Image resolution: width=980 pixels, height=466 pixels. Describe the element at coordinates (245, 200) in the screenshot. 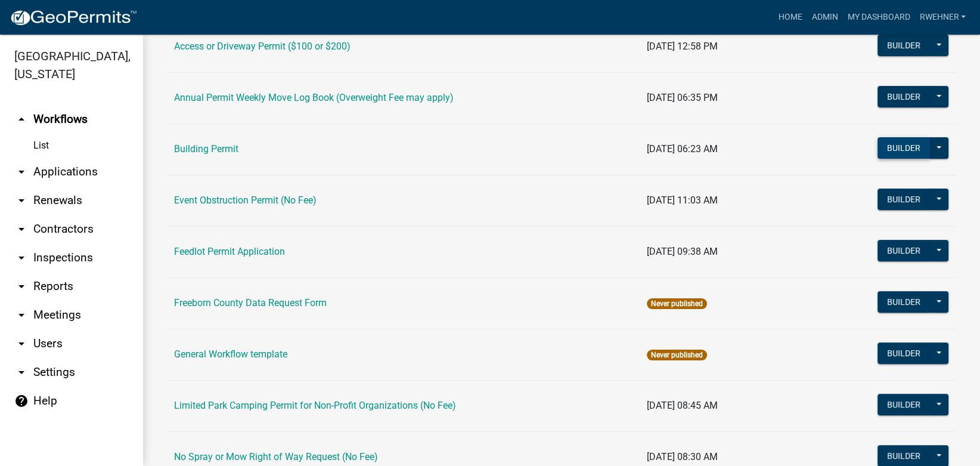

I see `a: Event Obstruction Permit (No Fee)` at that location.